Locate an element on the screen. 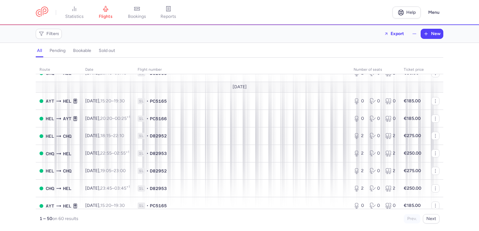 The height and width of the screenshot is (231, 479). span: reports is located at coordinates (168, 17).